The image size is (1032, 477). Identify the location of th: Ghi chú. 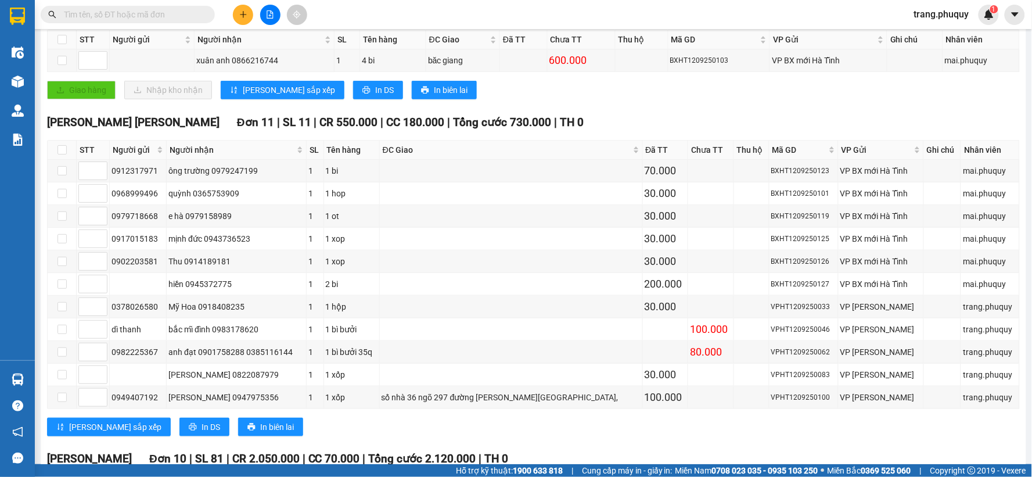
(943, 150).